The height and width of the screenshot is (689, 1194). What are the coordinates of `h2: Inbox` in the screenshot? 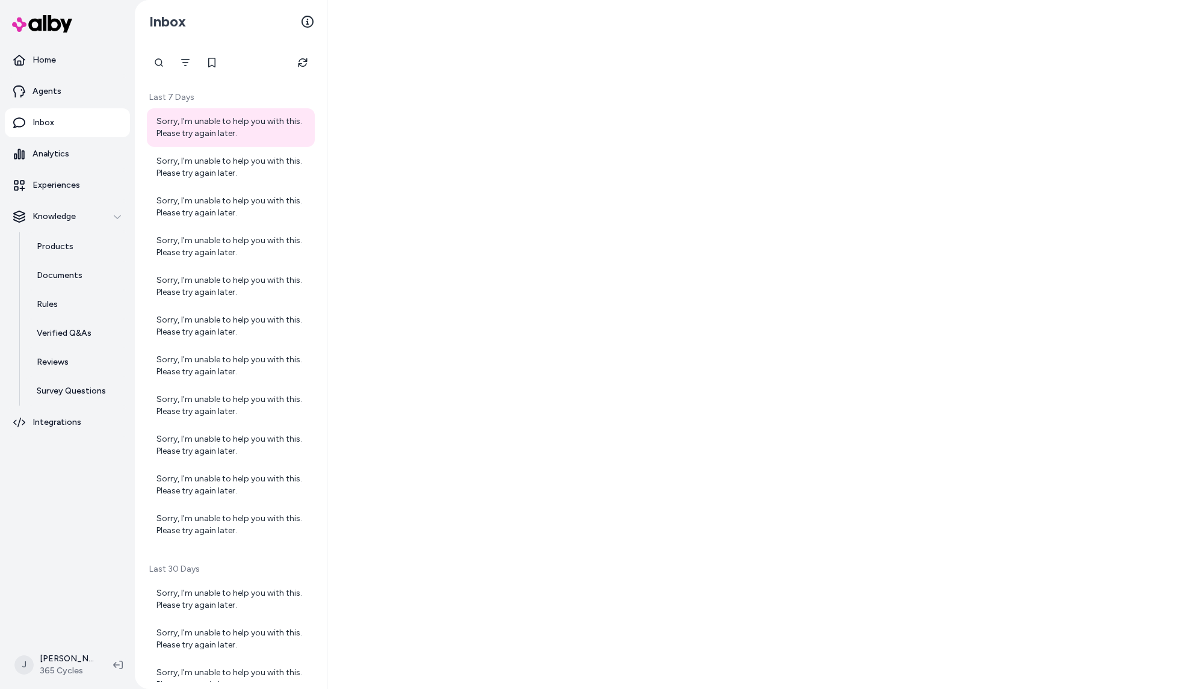 It's located at (167, 22).